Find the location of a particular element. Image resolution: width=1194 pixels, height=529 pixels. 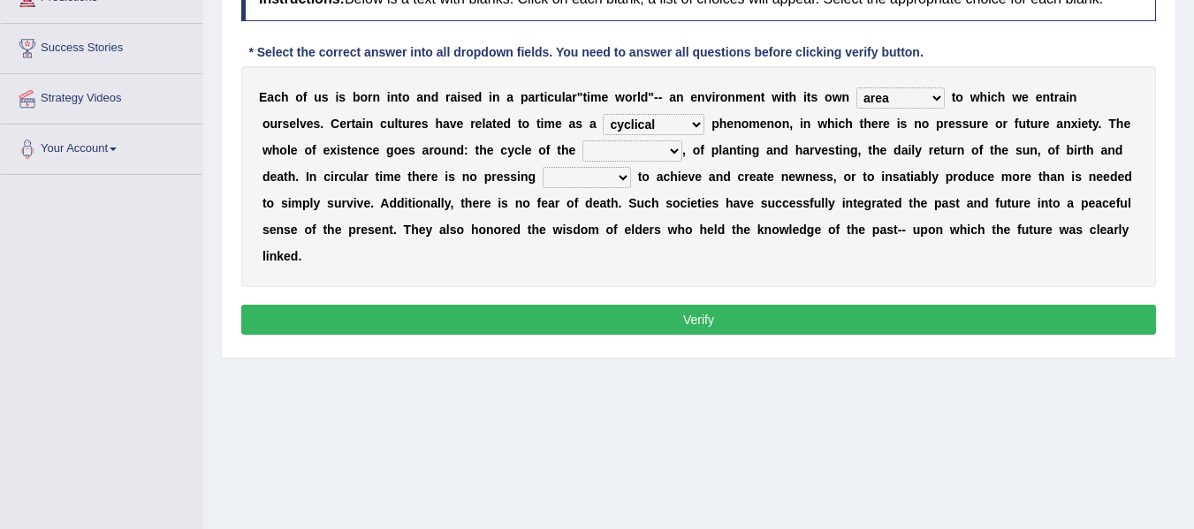

div: * Select the correct answer into all dropdown fields. You need to answer all questions before cli... is located at coordinates (586, 52).